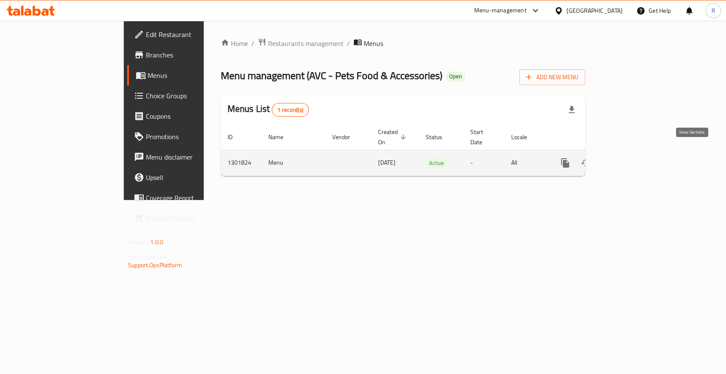 The image size is (726, 374). What do you see at coordinates (482, 137) in the screenshot?
I see `span: Start Date` at bounding box center [482, 137].